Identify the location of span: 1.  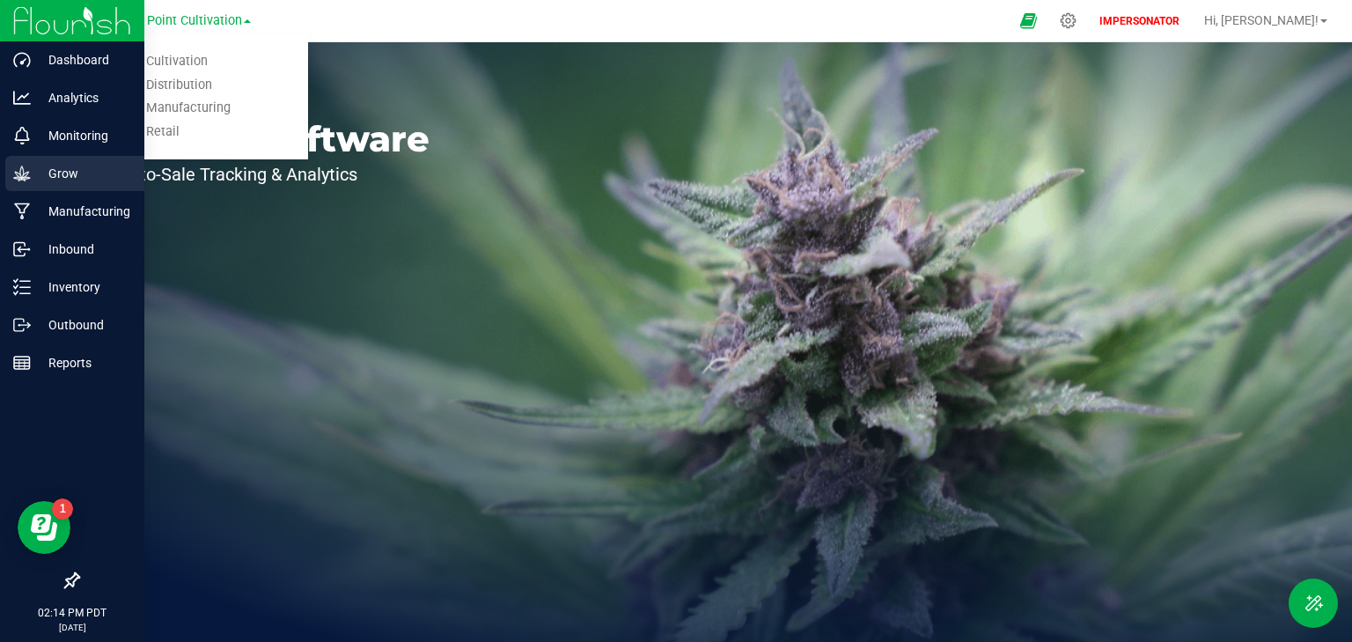
(11, 10).